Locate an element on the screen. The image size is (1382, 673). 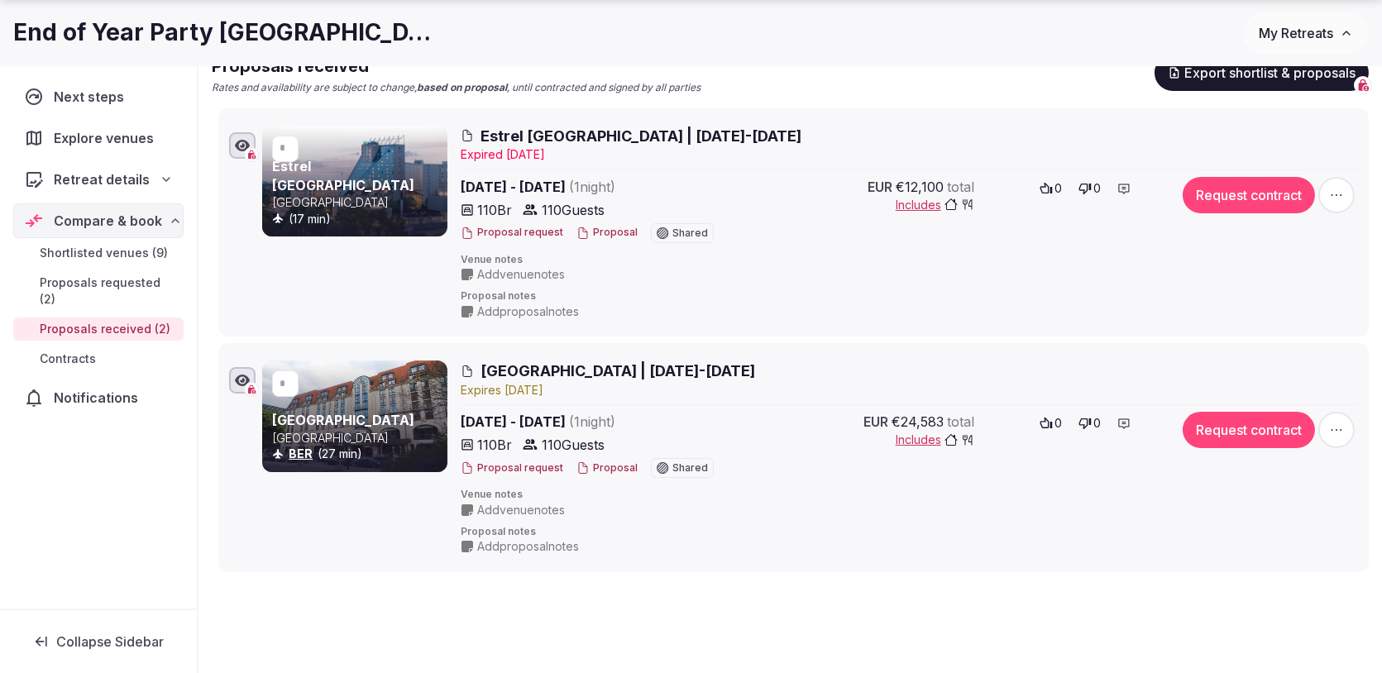
span: Shortlisted venues (9) is located at coordinates (103, 253).